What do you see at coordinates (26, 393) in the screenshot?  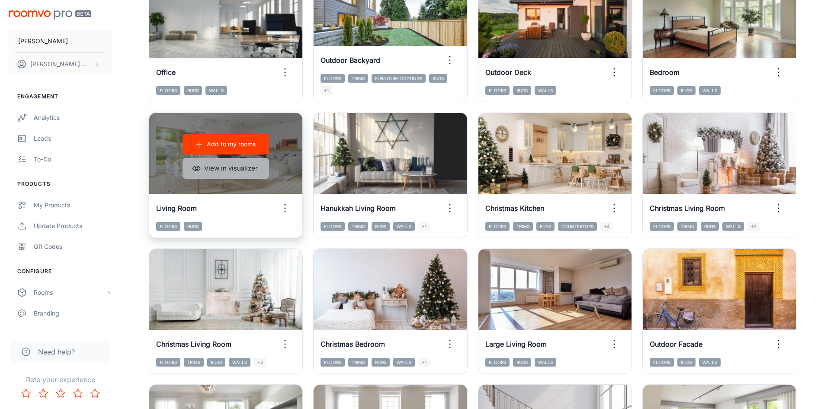 I see `button: Rate 1 star` at bounding box center [26, 393].